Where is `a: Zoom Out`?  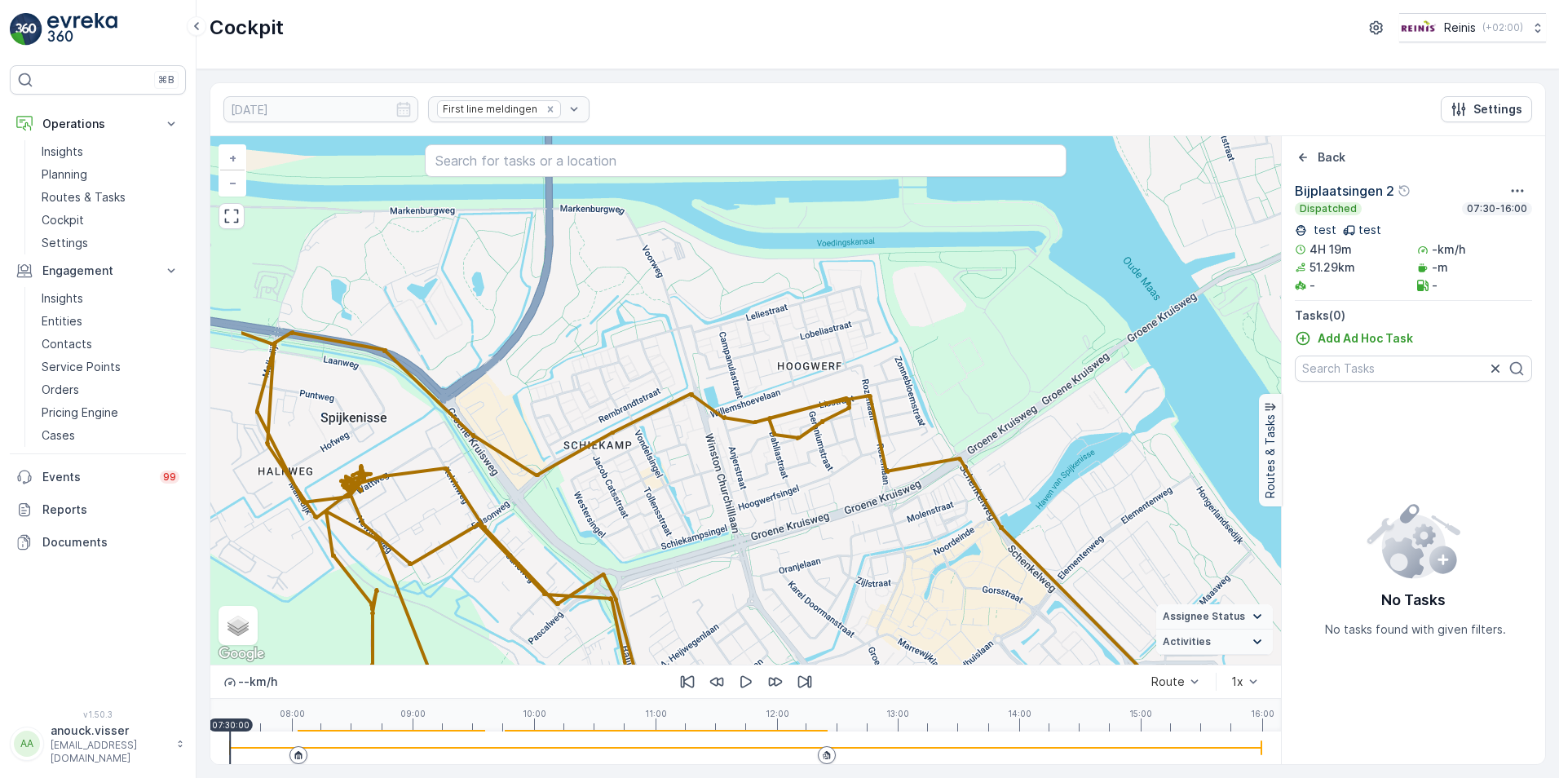
a: Zoom Out is located at coordinates (232, 183).